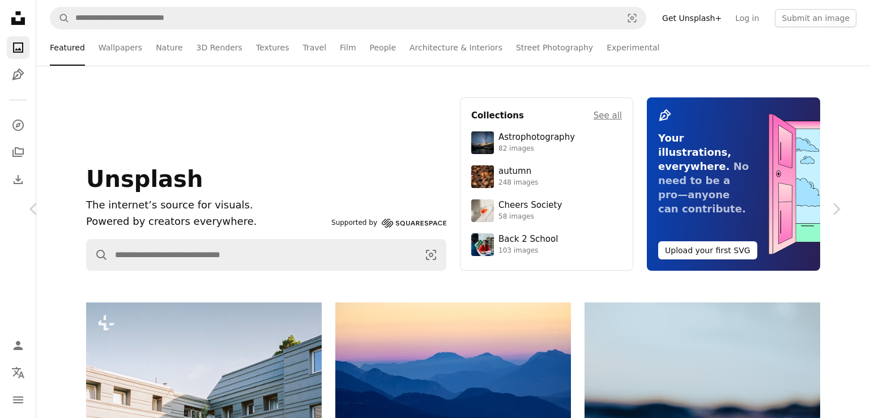  Describe the element at coordinates (536, 138) in the screenshot. I see `div: Astrophotography` at that location.